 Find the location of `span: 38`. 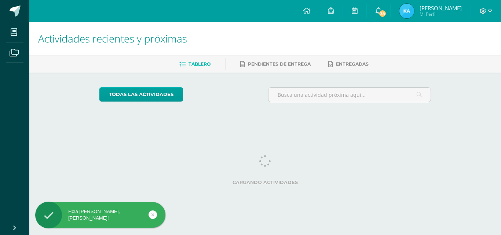

span: 38 is located at coordinates (383, 14).